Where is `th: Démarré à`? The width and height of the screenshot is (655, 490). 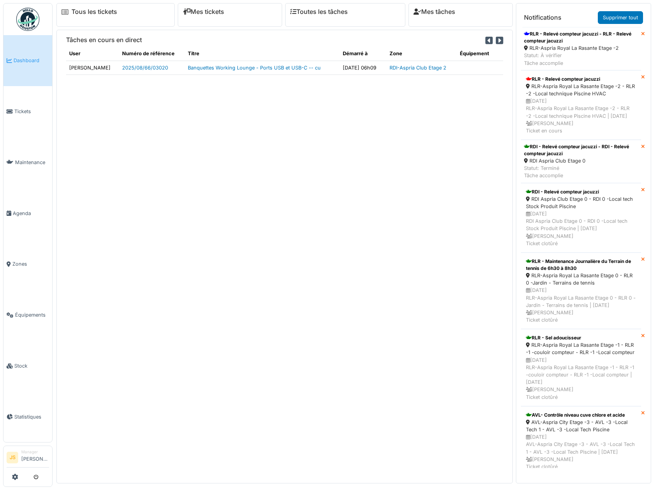
th: Démarré à is located at coordinates (363, 54).